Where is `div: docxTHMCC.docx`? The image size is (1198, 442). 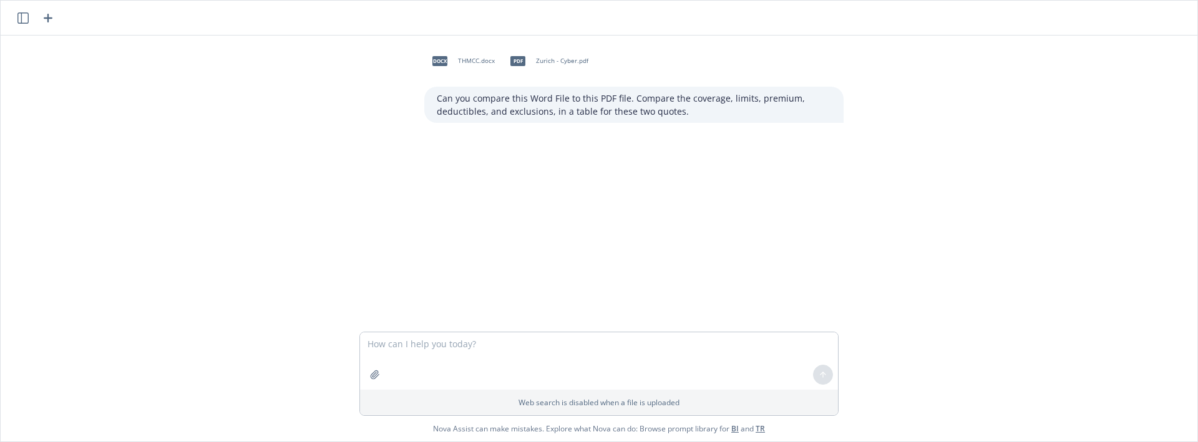 div: docxTHMCC.docx is located at coordinates (460, 61).